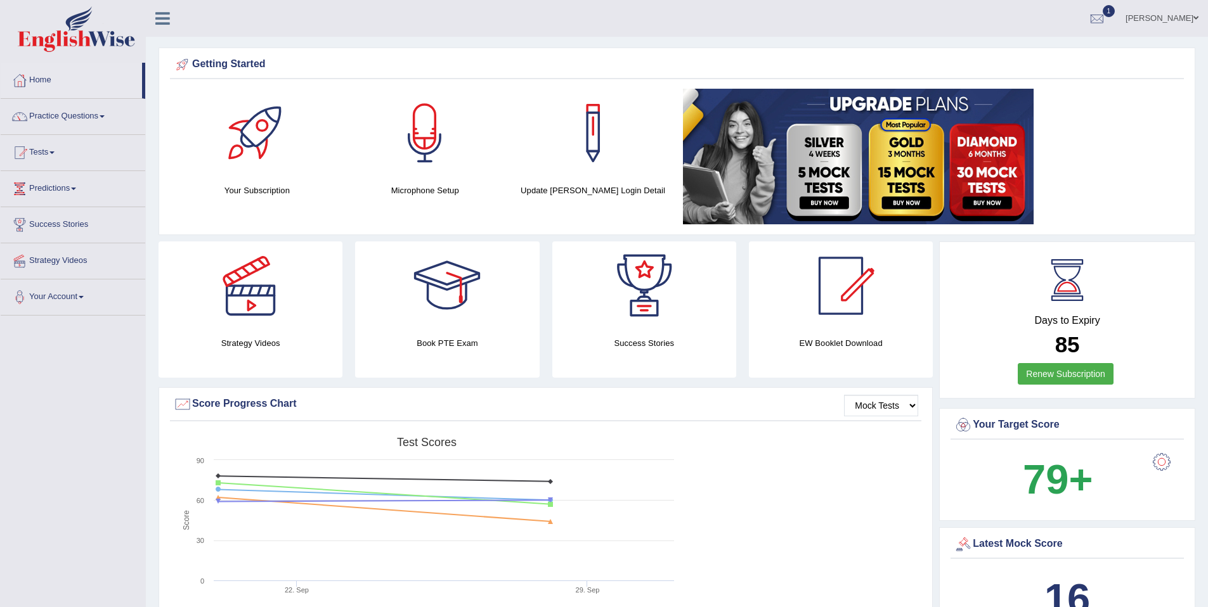  What do you see at coordinates (250, 343) in the screenshot?
I see `h4: Strategy Videos` at bounding box center [250, 343].